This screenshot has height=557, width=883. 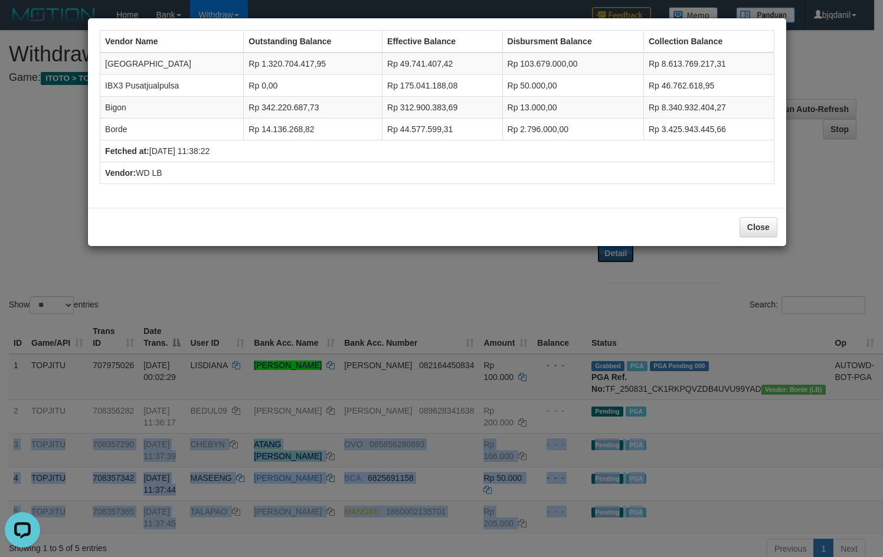 I want to click on td: WD LB, so click(x=437, y=173).